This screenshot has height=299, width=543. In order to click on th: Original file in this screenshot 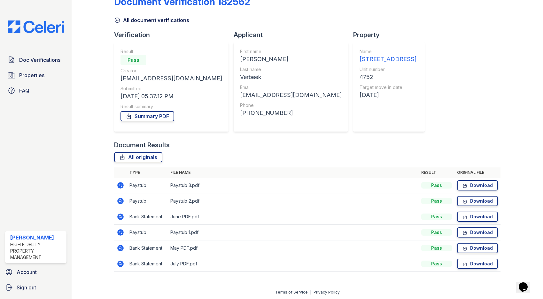, I will do `click(478, 172)`.